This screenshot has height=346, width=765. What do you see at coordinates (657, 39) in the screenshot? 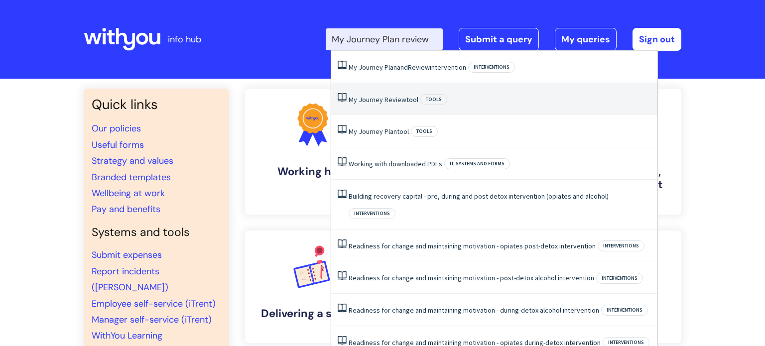
I see `a: Sign out` at bounding box center [657, 39].